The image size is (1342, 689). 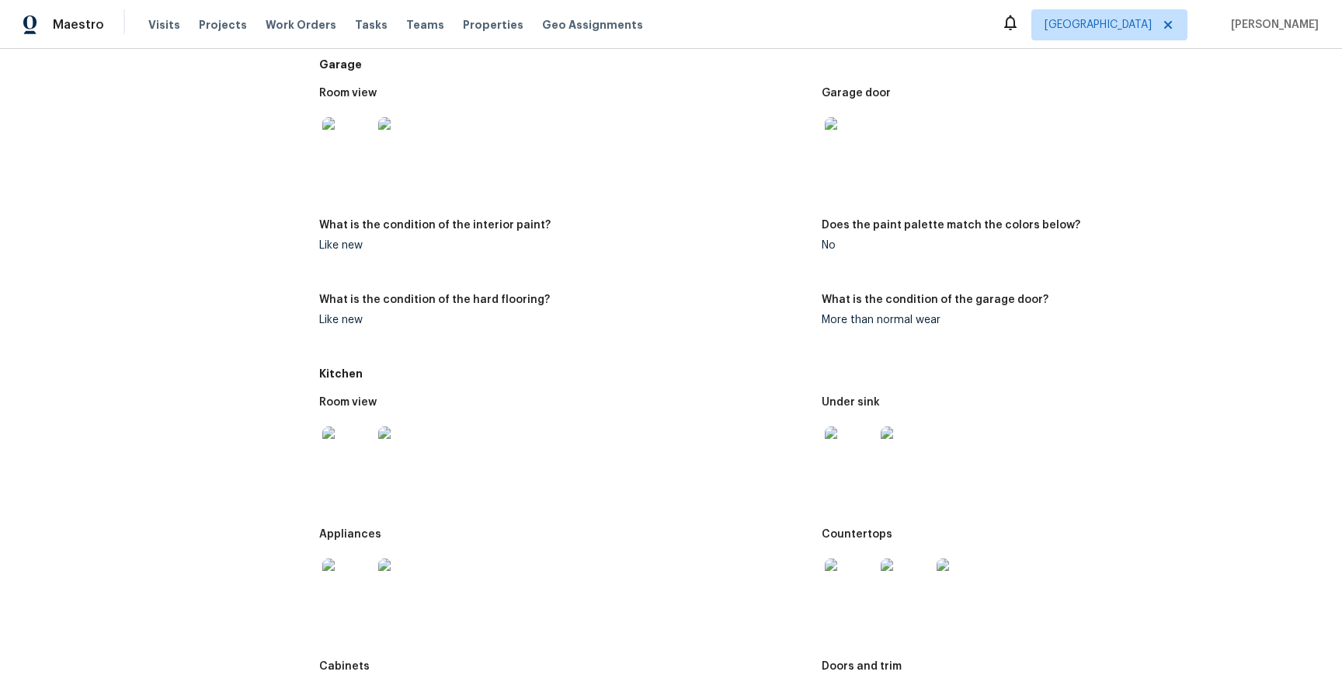 What do you see at coordinates (856, 93) in the screenshot?
I see `h5: Garage door` at bounding box center [856, 93].